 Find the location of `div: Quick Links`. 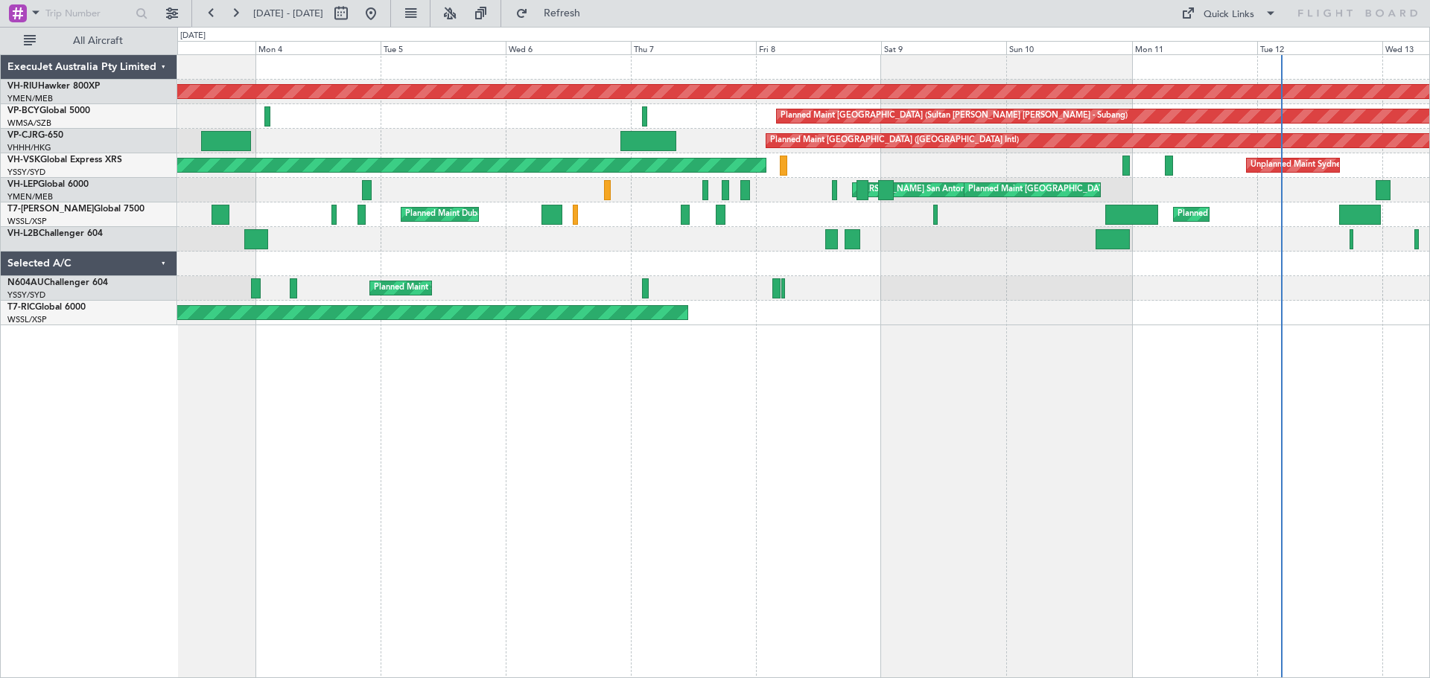

div: Quick Links is located at coordinates (1229, 15).